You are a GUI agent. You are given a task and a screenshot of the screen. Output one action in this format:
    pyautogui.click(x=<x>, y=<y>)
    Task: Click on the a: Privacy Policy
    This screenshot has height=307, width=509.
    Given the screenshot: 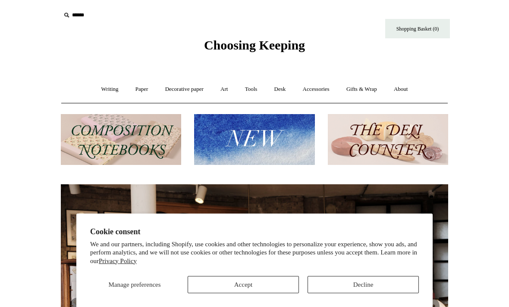 What is the action you would take?
    pyautogui.click(x=118, y=261)
    